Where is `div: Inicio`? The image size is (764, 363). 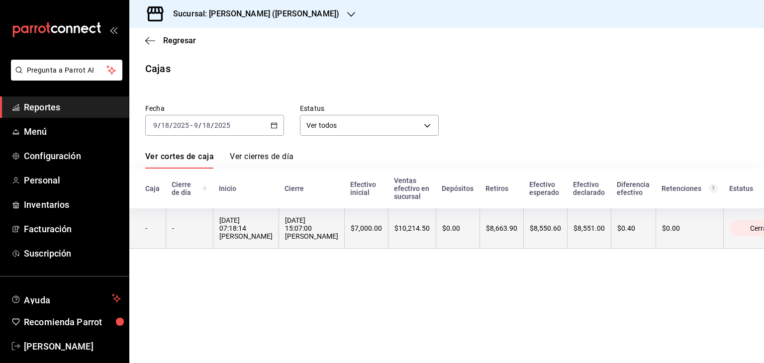 div: Inicio is located at coordinates (246, 189).